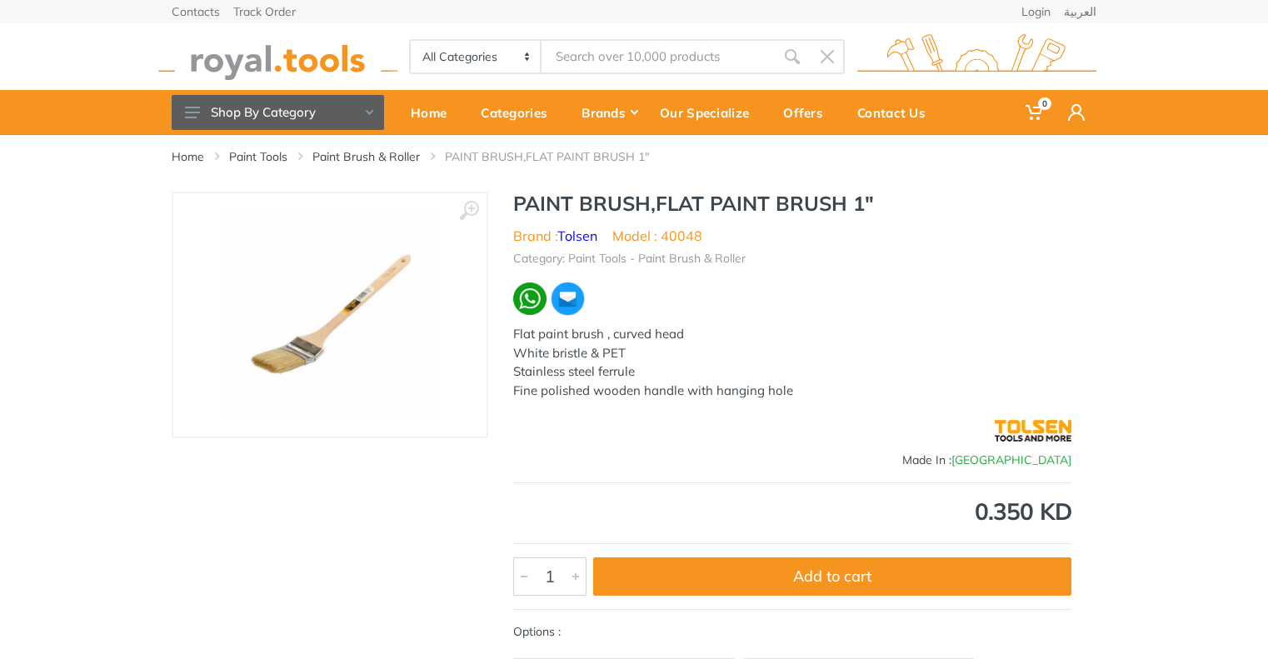  I want to click on a: Categories, so click(519, 113).